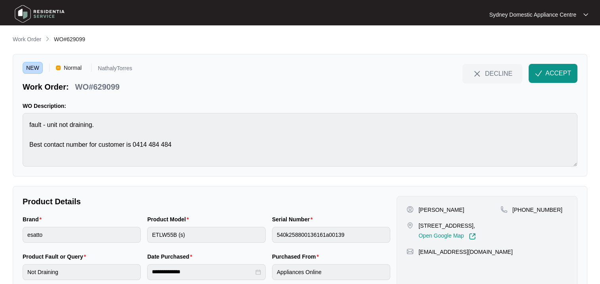 The image size is (600, 284). I want to click on img: user-pin, so click(410, 209).